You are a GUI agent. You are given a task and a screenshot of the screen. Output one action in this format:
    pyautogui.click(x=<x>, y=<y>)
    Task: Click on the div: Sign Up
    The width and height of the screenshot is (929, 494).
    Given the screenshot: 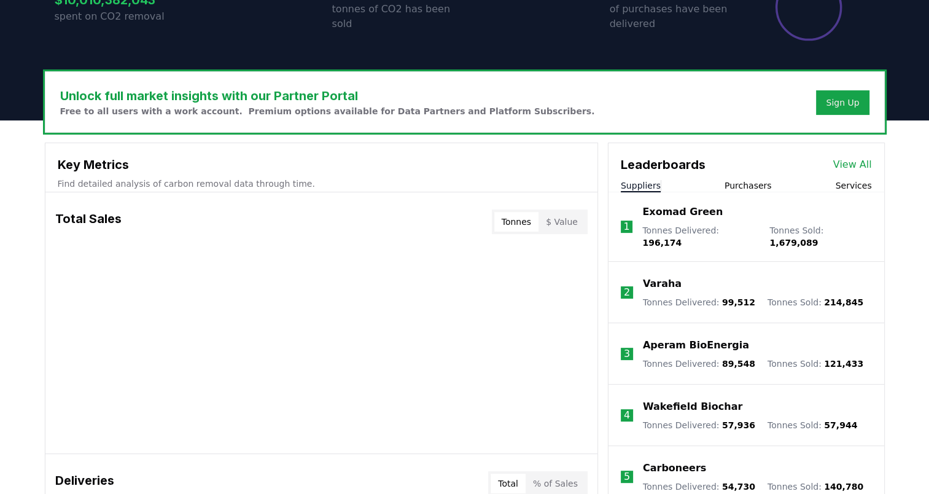 What is the action you would take?
    pyautogui.click(x=842, y=103)
    